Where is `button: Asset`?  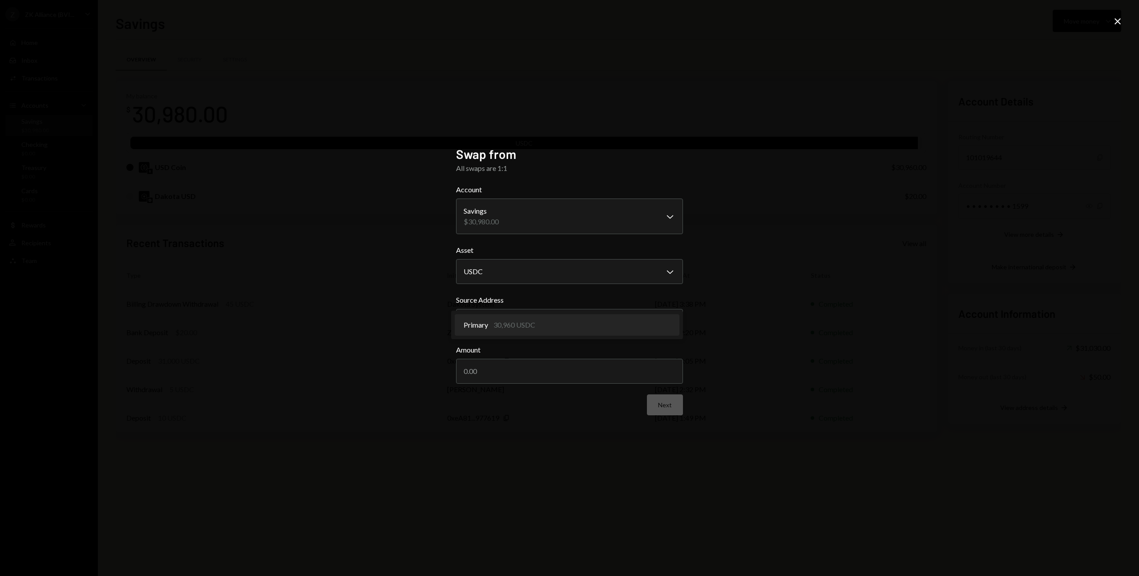 button: Asset is located at coordinates (570, 271).